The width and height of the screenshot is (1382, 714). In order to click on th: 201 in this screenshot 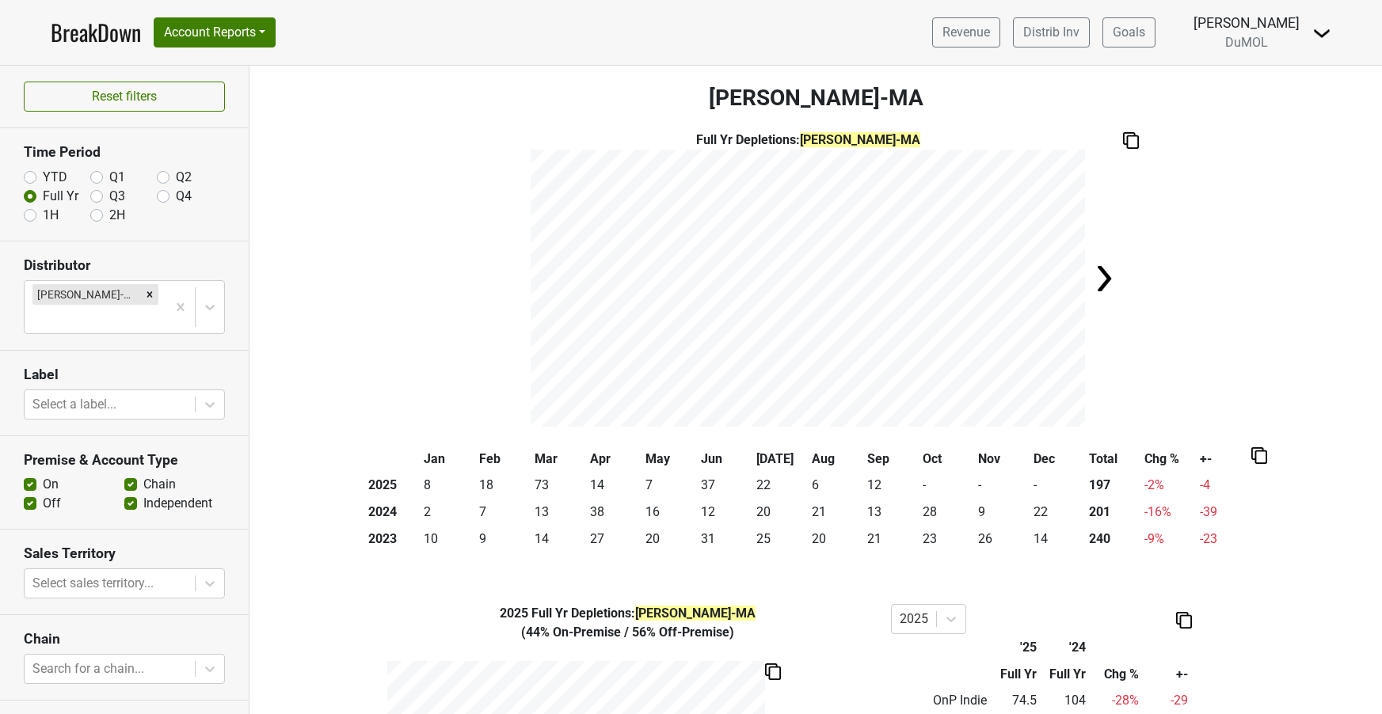, I will do `click(1113, 512)`.